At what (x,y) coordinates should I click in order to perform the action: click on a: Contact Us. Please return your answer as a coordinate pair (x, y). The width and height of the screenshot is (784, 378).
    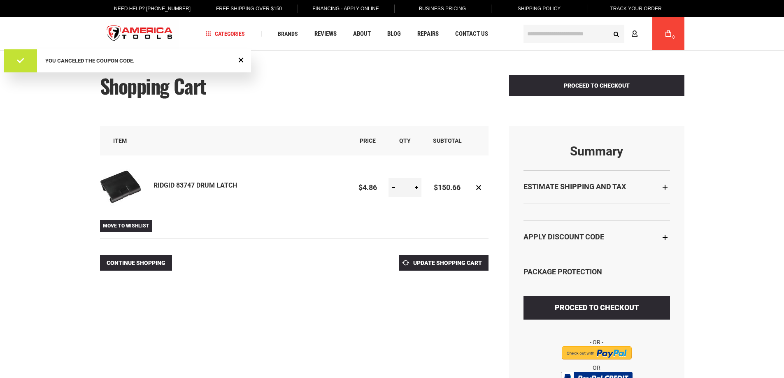
    Looking at the image, I should click on (472, 34).